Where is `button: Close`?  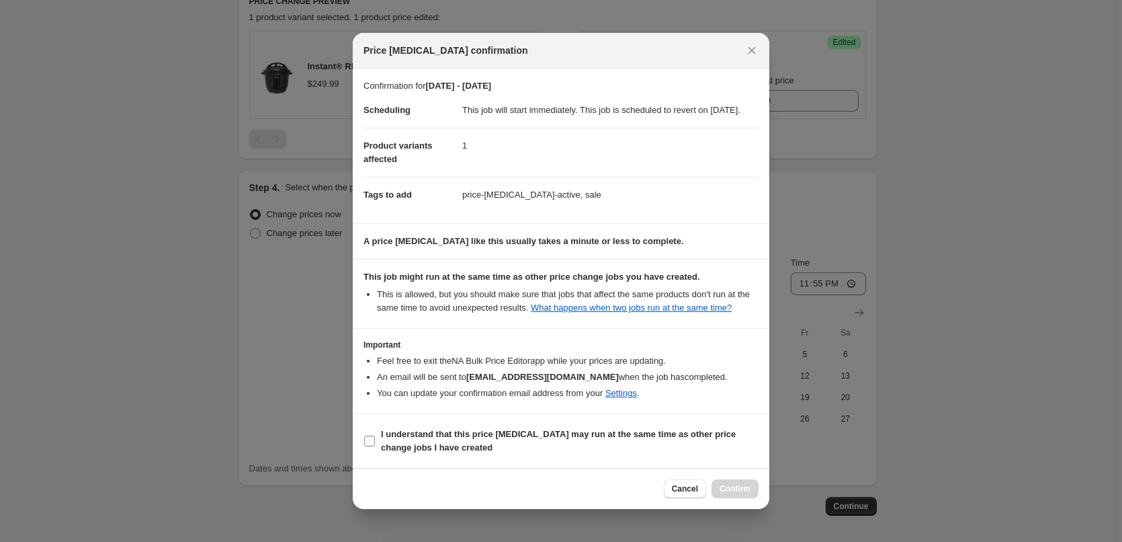 button: Close is located at coordinates (752, 50).